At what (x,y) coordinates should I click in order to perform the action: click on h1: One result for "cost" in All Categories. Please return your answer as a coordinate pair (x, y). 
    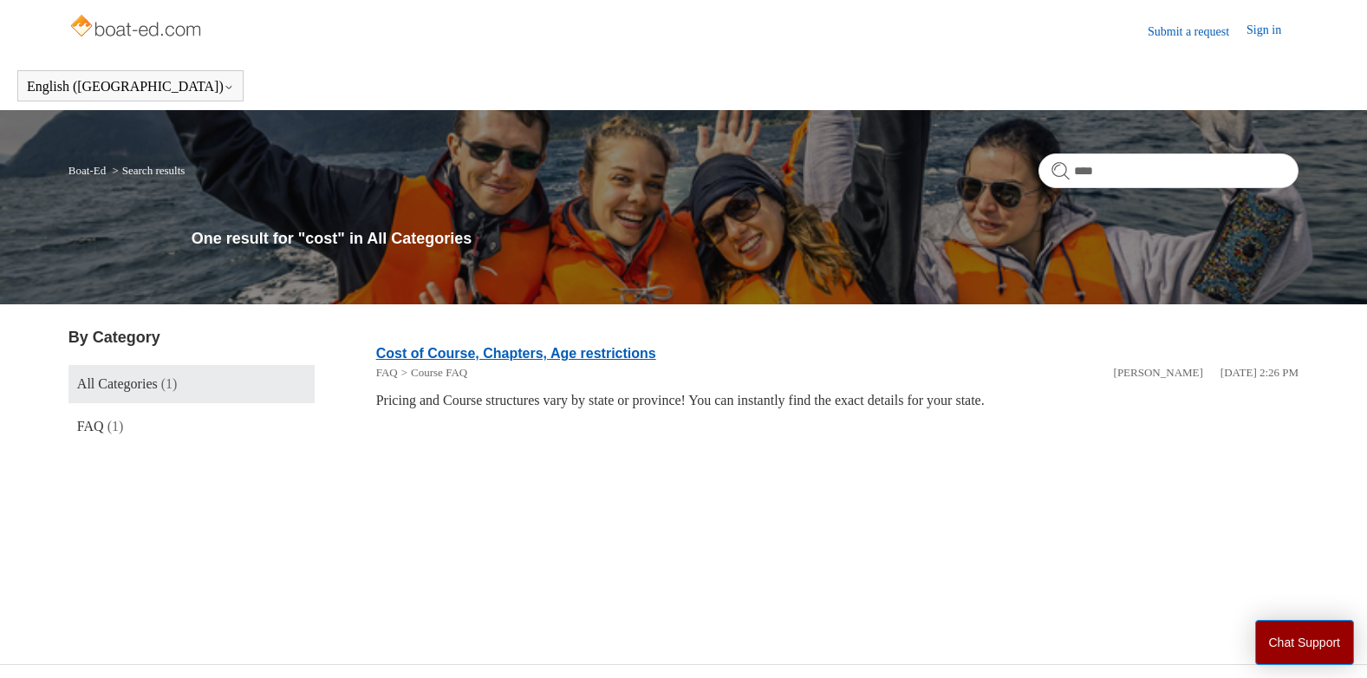
    Looking at the image, I should click on (745, 238).